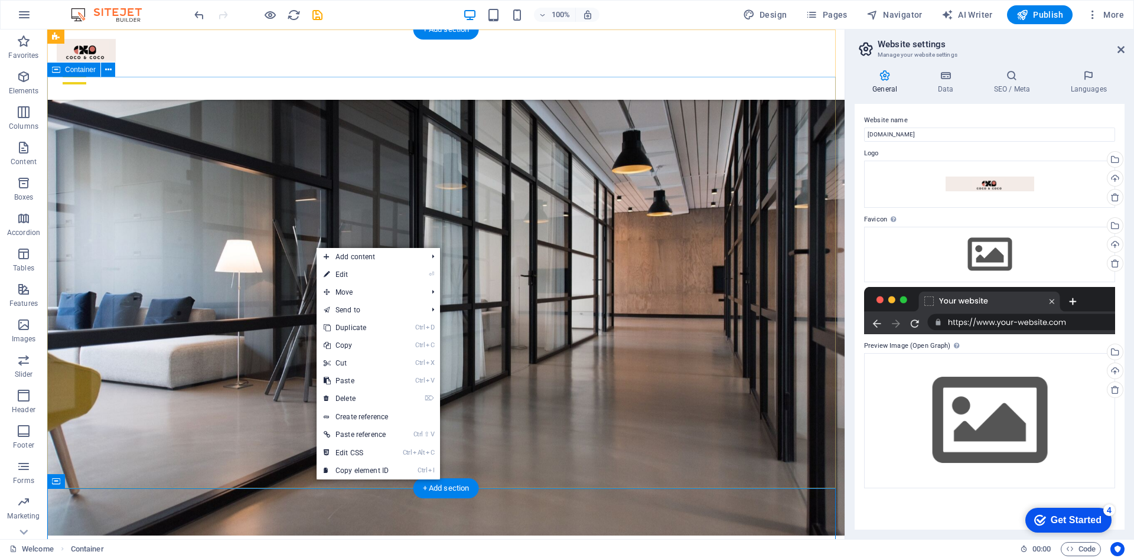 This screenshot has width=1134, height=558. I want to click on div: 4, so click(93, 8).